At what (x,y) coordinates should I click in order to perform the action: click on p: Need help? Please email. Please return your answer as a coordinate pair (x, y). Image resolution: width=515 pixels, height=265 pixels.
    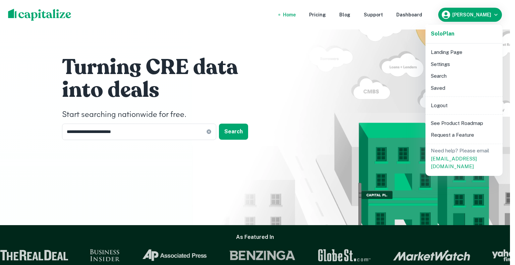
    Looking at the image, I should click on (464, 159).